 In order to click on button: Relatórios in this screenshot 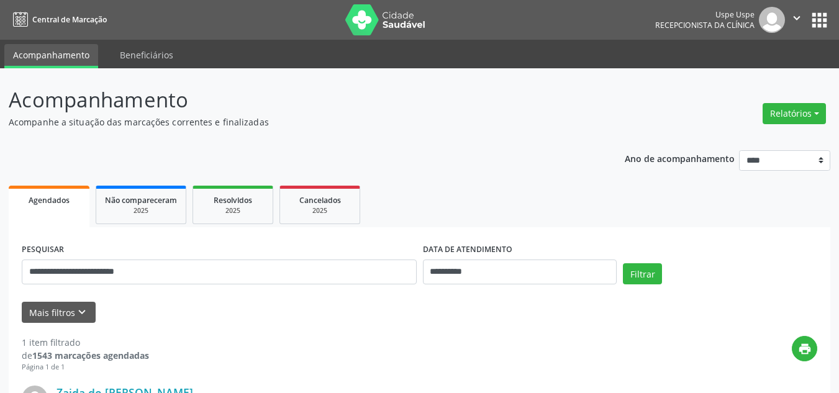, I will do `click(795, 114)`.